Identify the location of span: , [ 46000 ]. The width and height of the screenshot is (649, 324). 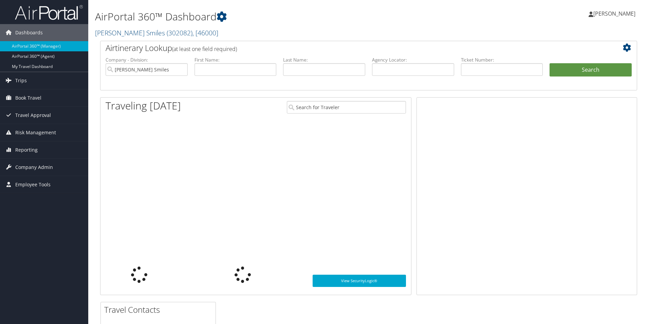
(205, 33).